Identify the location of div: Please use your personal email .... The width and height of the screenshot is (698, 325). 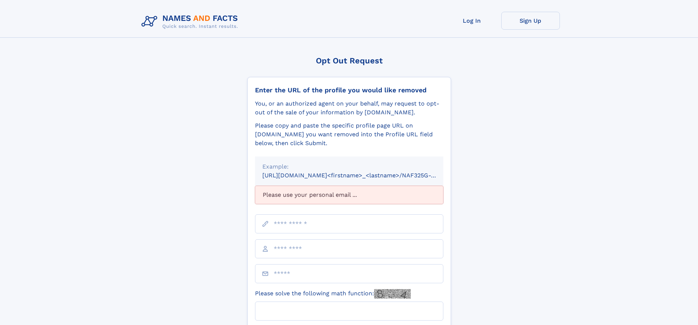
(349, 195).